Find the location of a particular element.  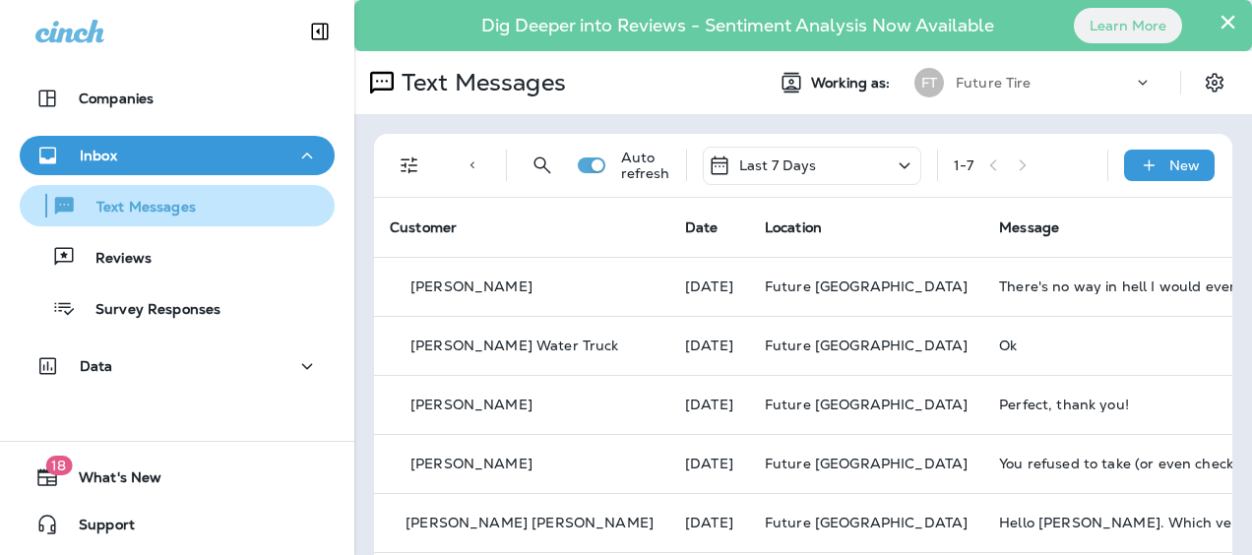

span: Date is located at coordinates (702, 227).